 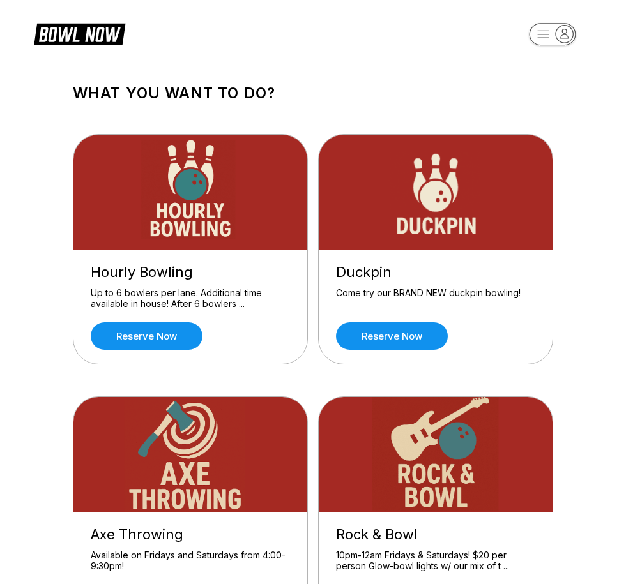 What do you see at coordinates (436, 192) in the screenshot?
I see `img: Duckpin` at bounding box center [436, 192].